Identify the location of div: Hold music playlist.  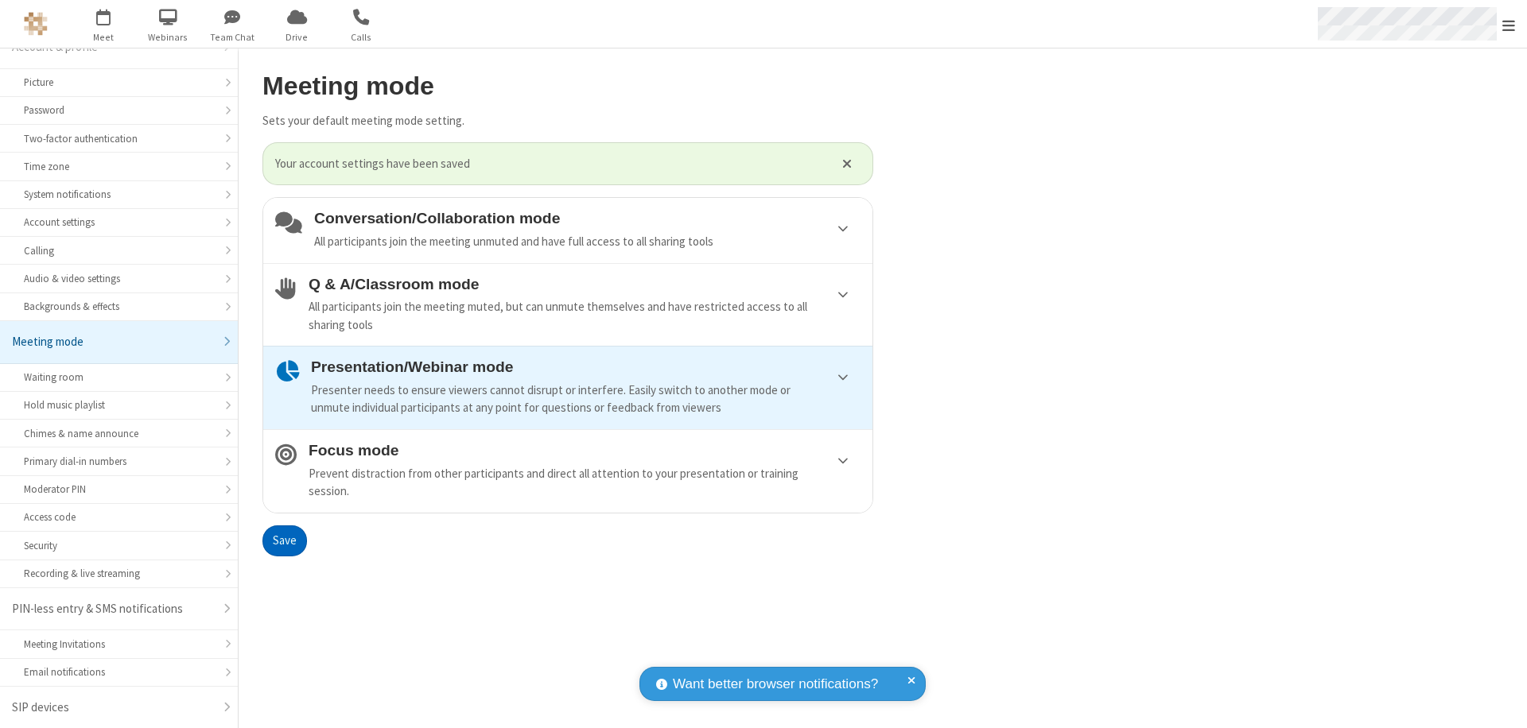
(118, 405).